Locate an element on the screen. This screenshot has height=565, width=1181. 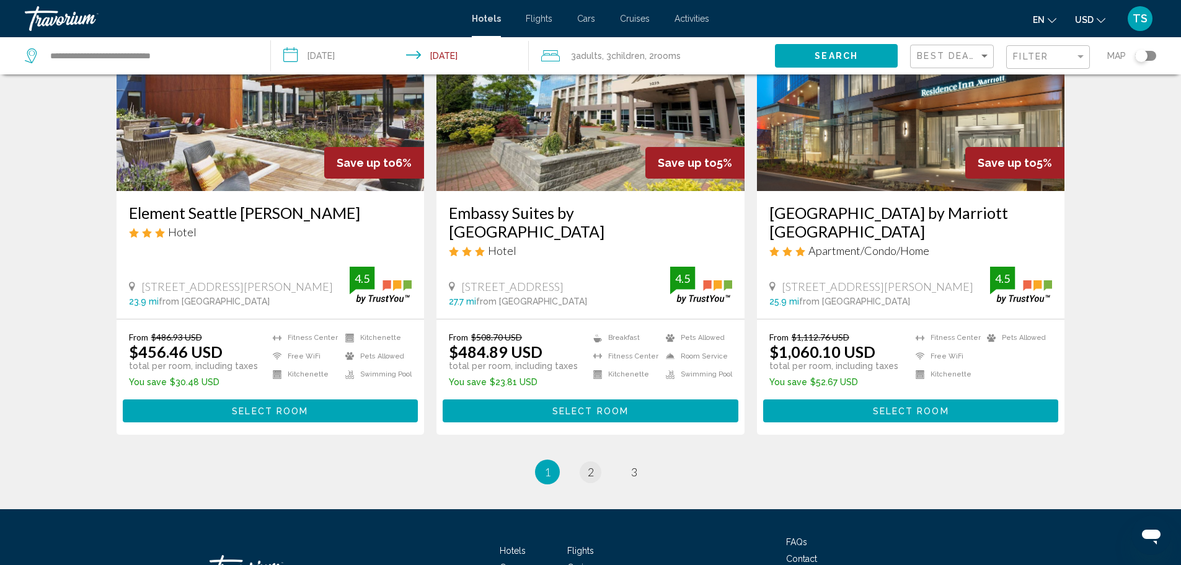
a: Contact is located at coordinates (802, 559).